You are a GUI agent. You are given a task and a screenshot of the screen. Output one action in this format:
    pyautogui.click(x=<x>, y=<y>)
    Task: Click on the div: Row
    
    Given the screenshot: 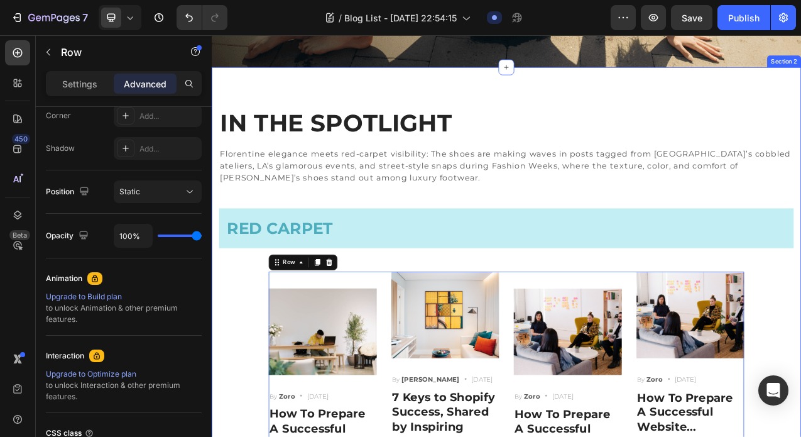 What is the action you would take?
    pyautogui.click(x=99, y=290)
    